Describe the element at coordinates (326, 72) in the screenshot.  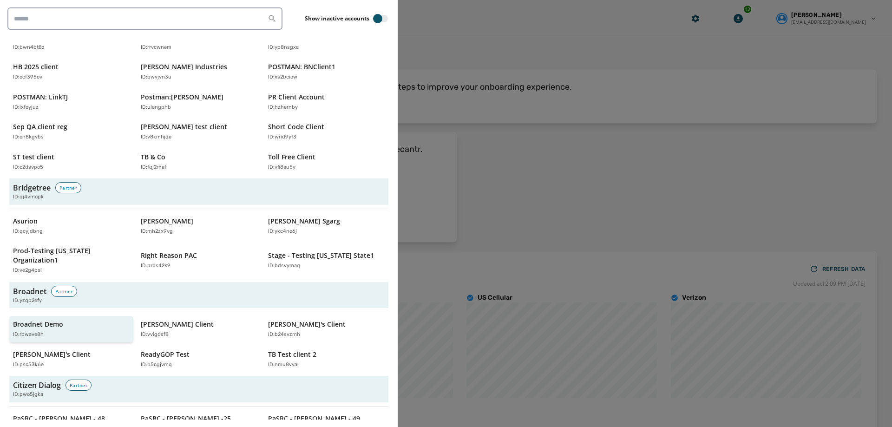
I see `button: POSTMAN: BNClient1ID:xs2bciow` at that location.